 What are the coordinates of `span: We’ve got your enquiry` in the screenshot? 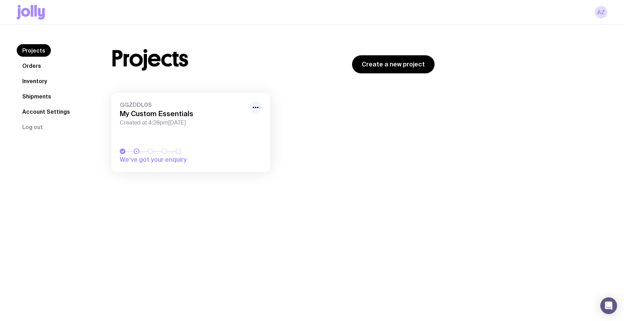 It's located at (169, 160).